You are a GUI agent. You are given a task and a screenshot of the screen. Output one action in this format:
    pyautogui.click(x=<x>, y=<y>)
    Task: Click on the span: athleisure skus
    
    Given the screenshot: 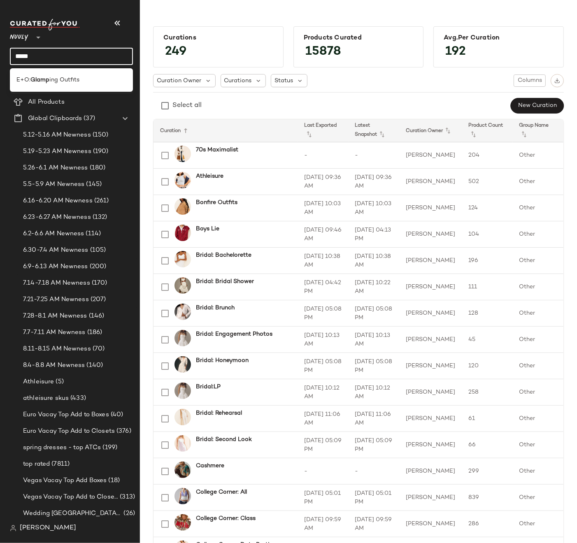 What is the action you would take?
    pyautogui.click(x=46, y=398)
    